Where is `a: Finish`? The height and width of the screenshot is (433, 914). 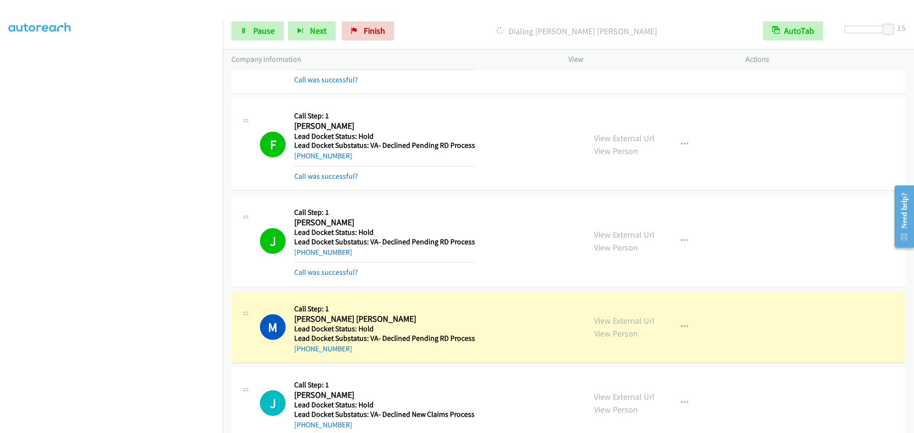
a: Finish is located at coordinates (368, 31).